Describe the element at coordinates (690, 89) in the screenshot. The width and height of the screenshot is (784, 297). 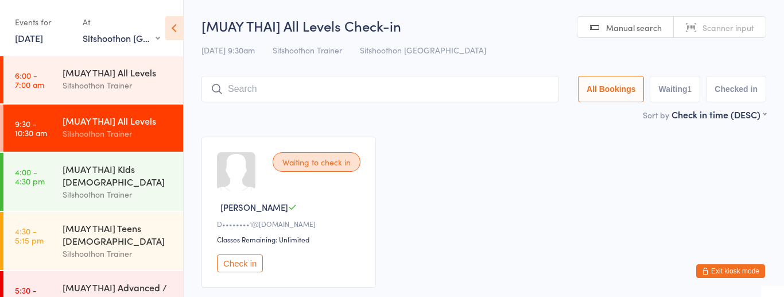
I see `div: 1` at that location.